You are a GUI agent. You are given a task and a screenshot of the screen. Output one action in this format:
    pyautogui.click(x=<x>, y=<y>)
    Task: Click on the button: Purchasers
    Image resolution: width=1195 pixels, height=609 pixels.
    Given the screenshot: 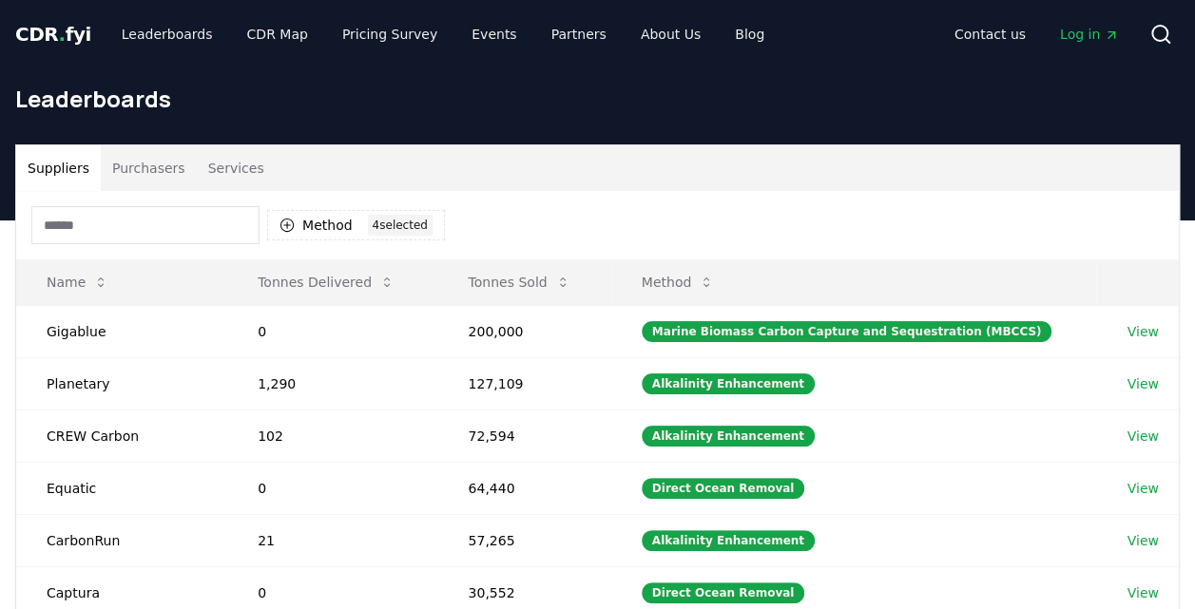 What is the action you would take?
    pyautogui.click(x=148, y=168)
    